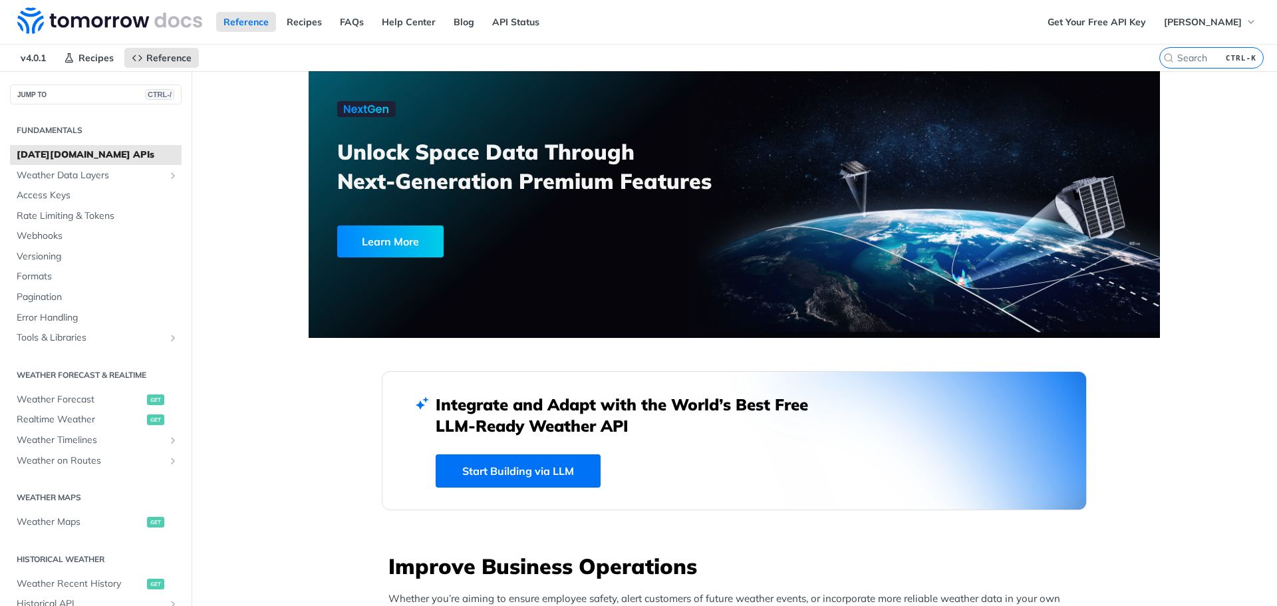 Image resolution: width=1277 pixels, height=606 pixels. Describe the element at coordinates (96, 522) in the screenshot. I see `a: Weather Mapsget` at that location.